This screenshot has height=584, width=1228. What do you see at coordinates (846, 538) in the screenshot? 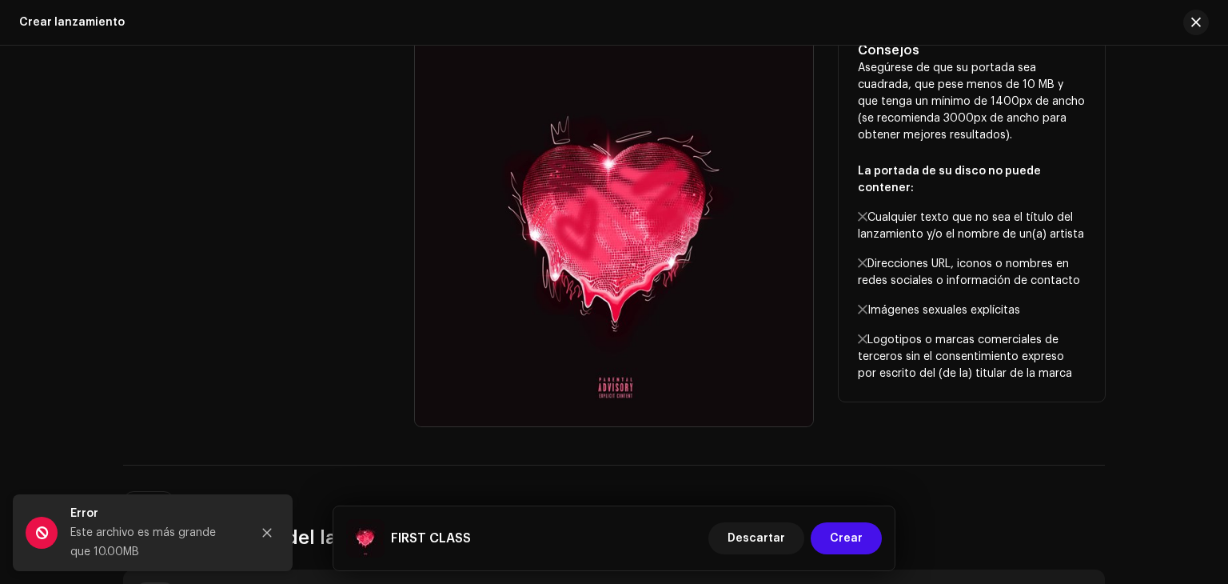
I see `button: Crear` at bounding box center [846, 538].